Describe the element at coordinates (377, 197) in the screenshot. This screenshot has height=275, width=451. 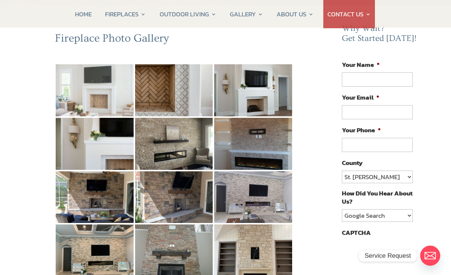
I see `label: How Did You Hear About Us?` at that location.